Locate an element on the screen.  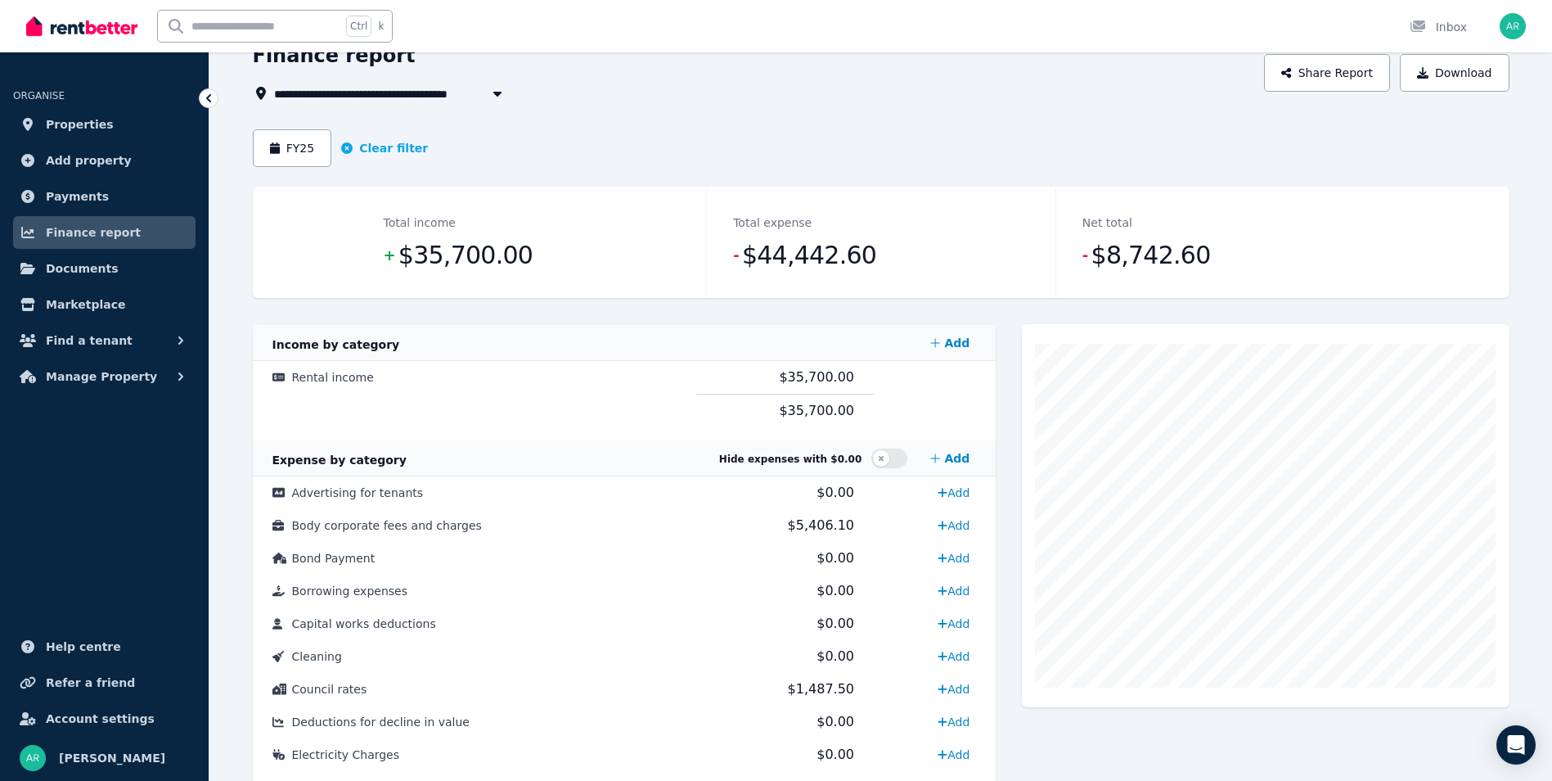
dt: Total expense is located at coordinates (772, 223).